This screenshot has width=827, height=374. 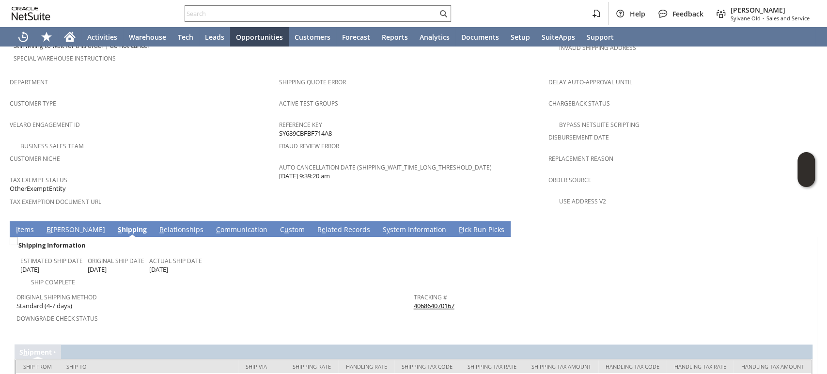 What do you see at coordinates (746, 18) in the screenshot?
I see `span: Sylvane Old` at bounding box center [746, 18].